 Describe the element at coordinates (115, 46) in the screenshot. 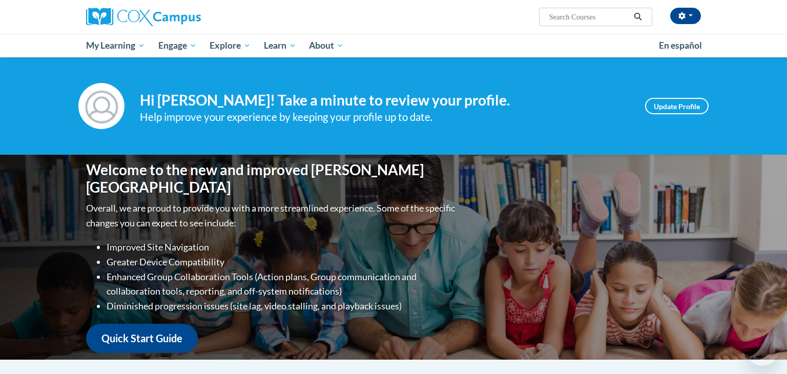

I see `a: My Learning` at that location.